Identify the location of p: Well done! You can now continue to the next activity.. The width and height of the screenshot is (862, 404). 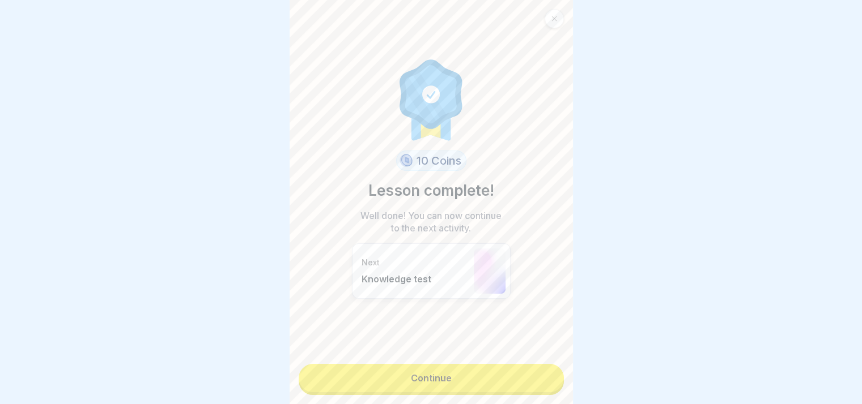
(431, 222).